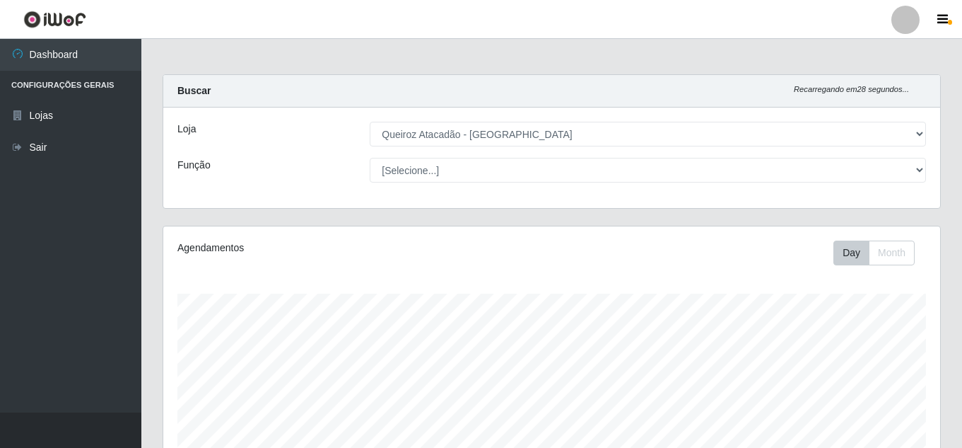 This screenshot has width=962, height=448. I want to click on i: Recarregando em 28 segundos..., so click(851, 89).